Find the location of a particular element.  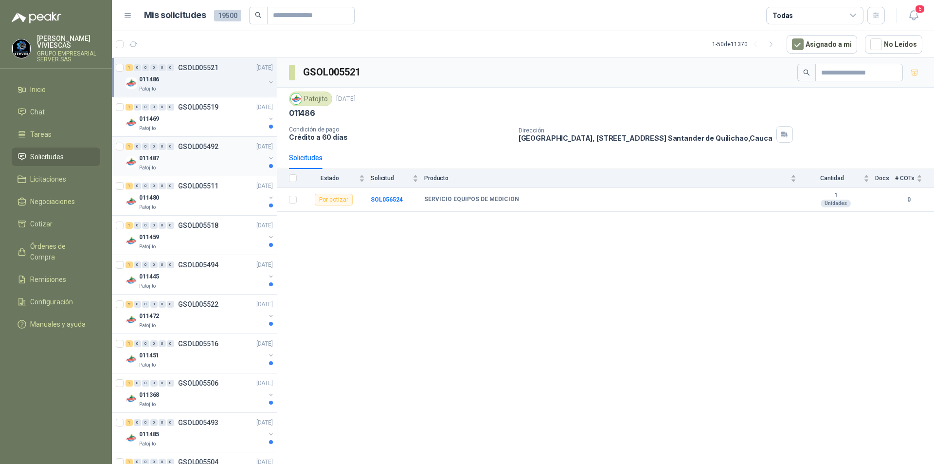

p: GSOL005519 is located at coordinates (198, 107).